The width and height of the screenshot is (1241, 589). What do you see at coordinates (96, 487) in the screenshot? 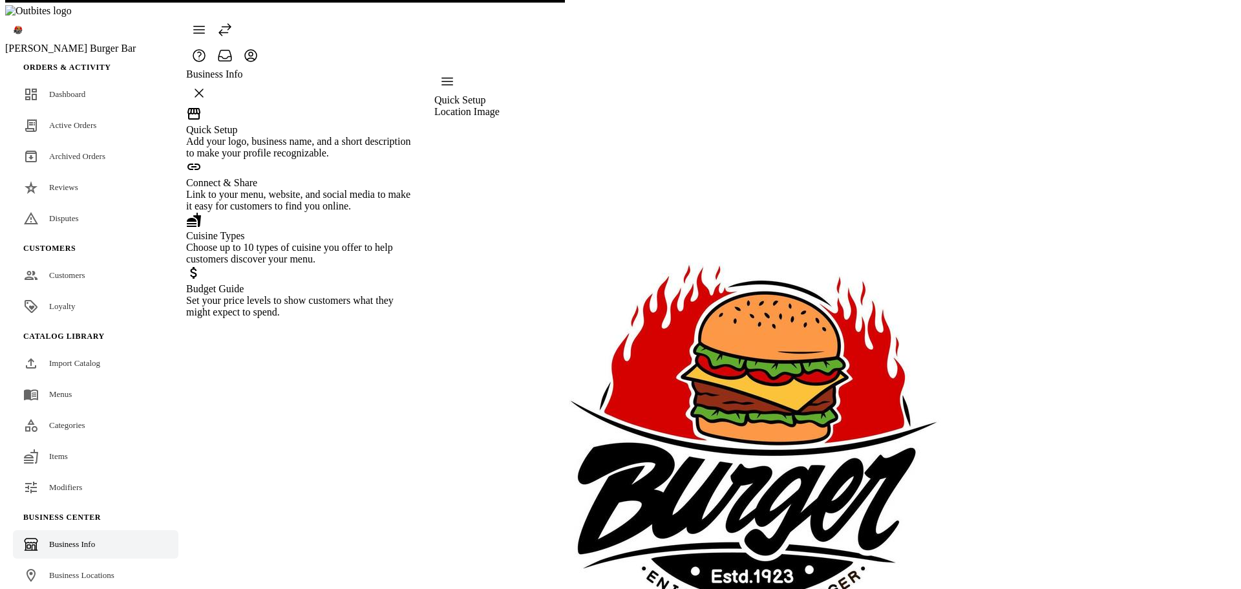
I see `a: Modifiers` at bounding box center [96, 487].